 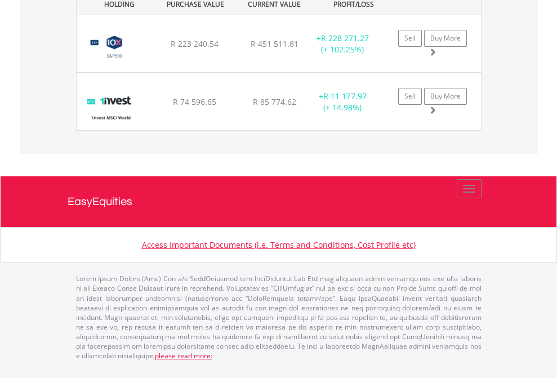 I want to click on span: R 85 774.62, so click(x=274, y=101).